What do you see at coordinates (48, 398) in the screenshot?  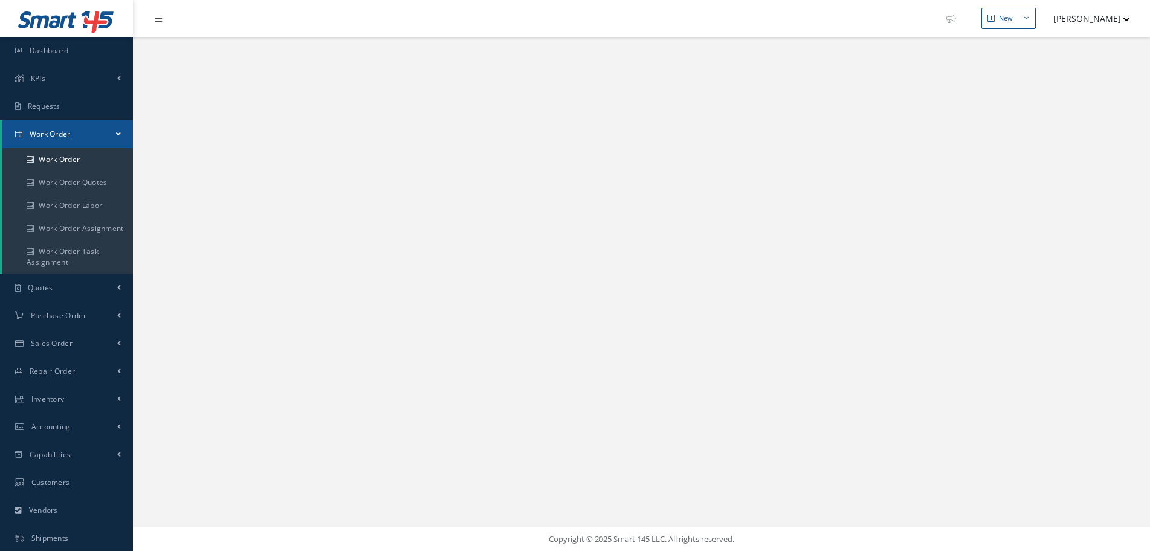 I see `span: Inventory` at bounding box center [48, 398].